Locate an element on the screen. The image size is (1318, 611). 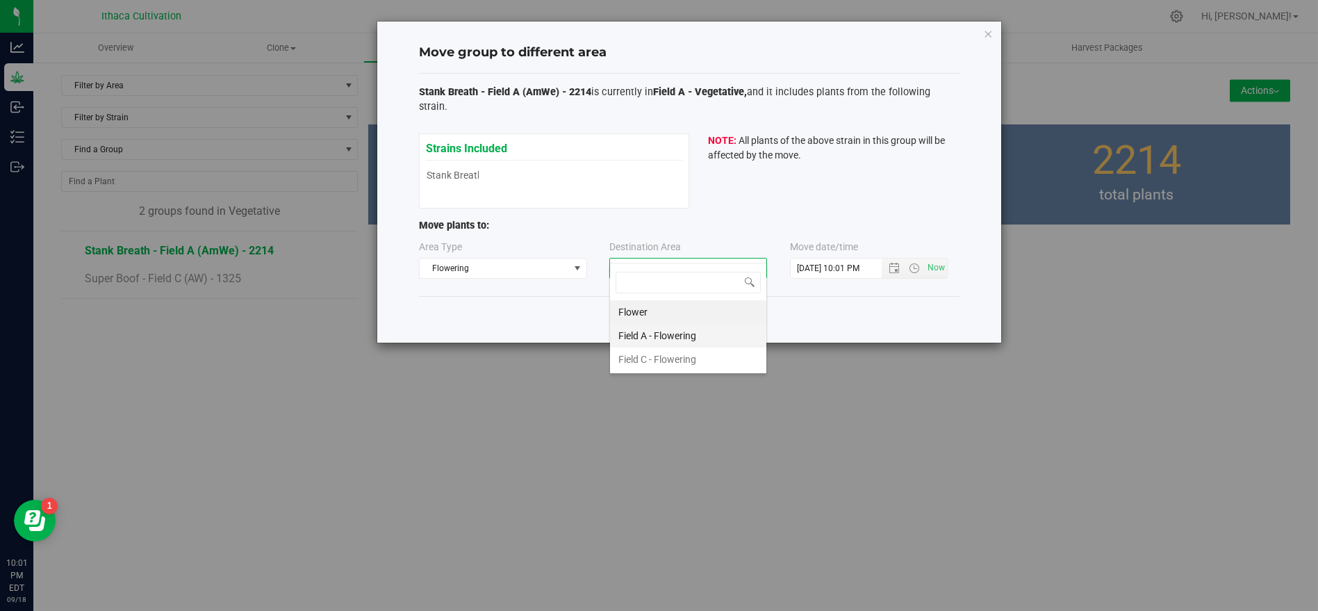
span: Strains Included is located at coordinates (466, 145).